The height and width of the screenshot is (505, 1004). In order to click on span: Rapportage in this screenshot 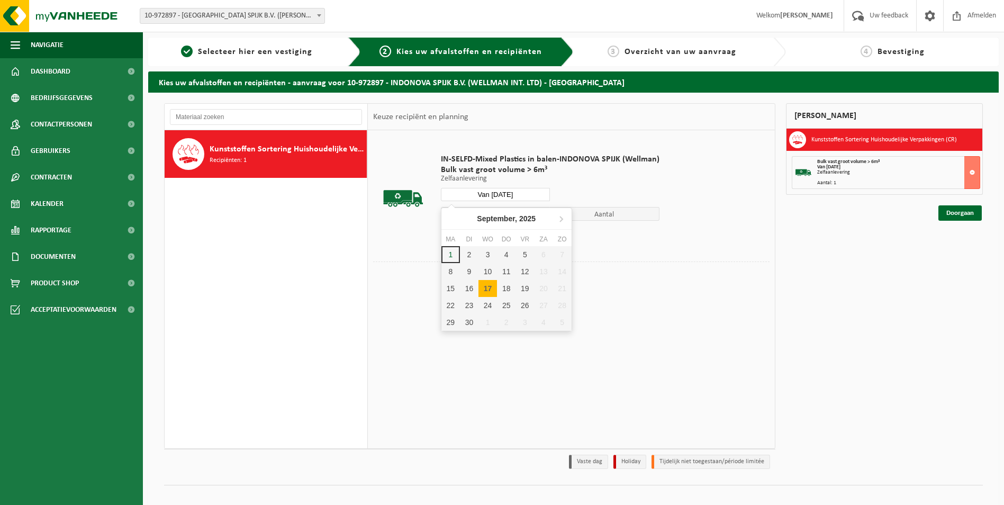, I will do `click(51, 230)`.